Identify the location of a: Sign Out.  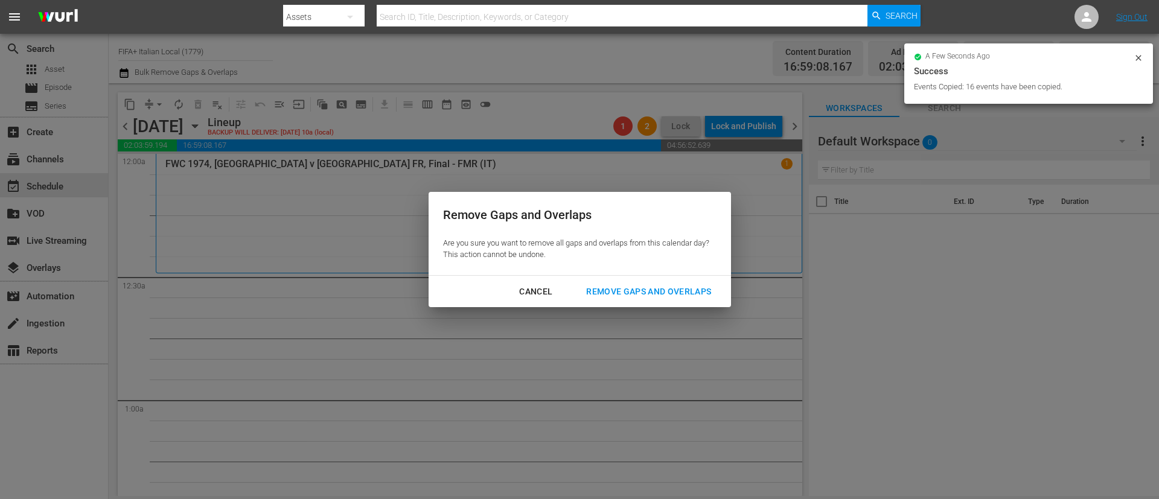
(1132, 17).